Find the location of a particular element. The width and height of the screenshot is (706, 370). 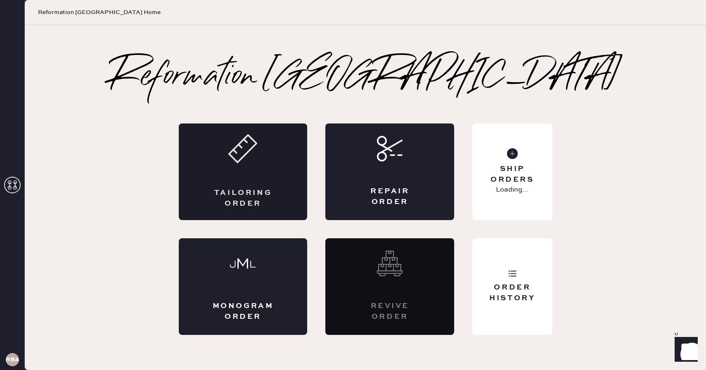

h3: RBA is located at coordinates (12, 360).